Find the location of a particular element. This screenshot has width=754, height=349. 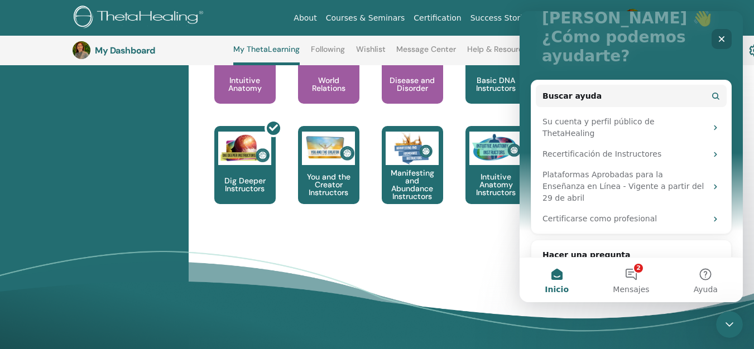

a: Resources is located at coordinates (560, 18).